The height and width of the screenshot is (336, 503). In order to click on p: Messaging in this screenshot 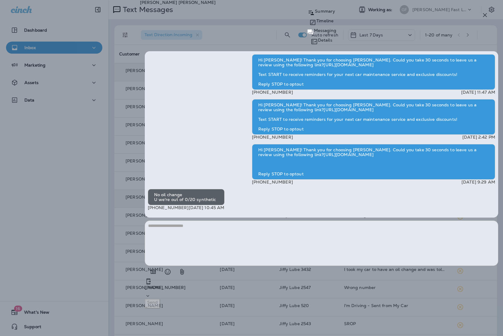, I will do `click(325, 30)`.